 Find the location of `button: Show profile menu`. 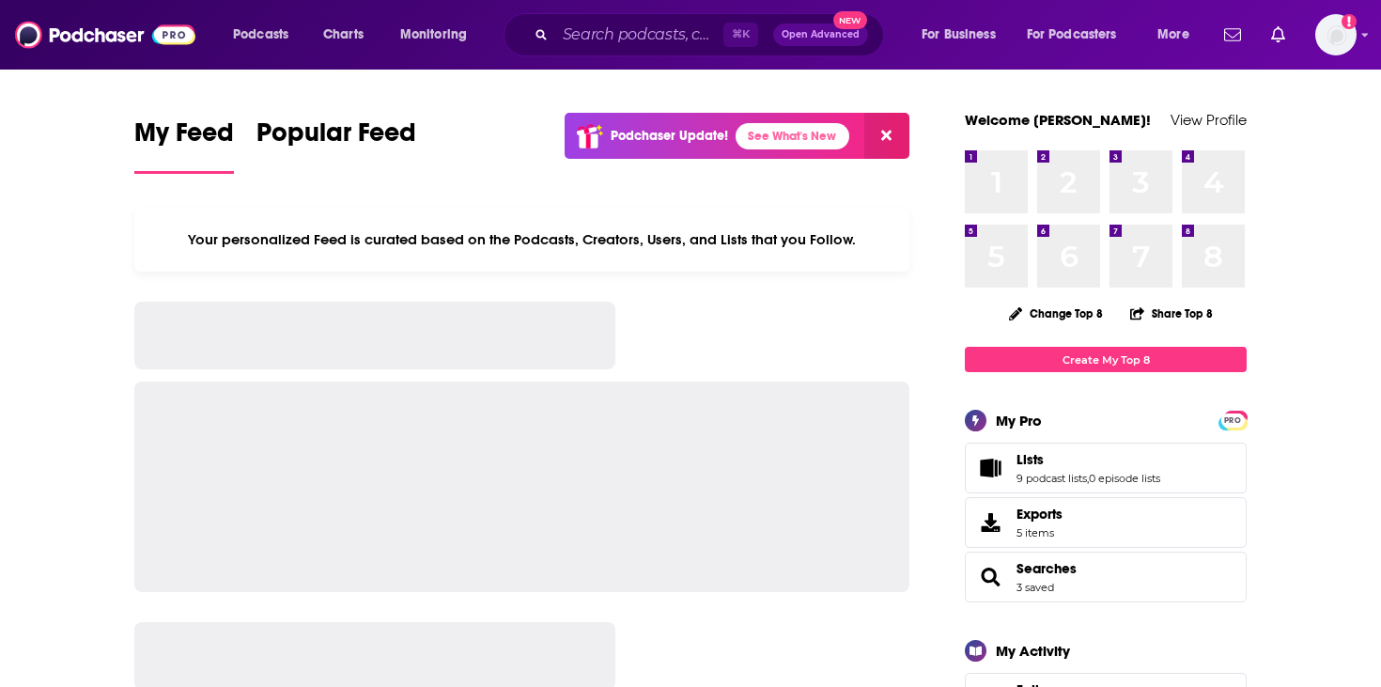

button: Show profile menu is located at coordinates (1336, 35).